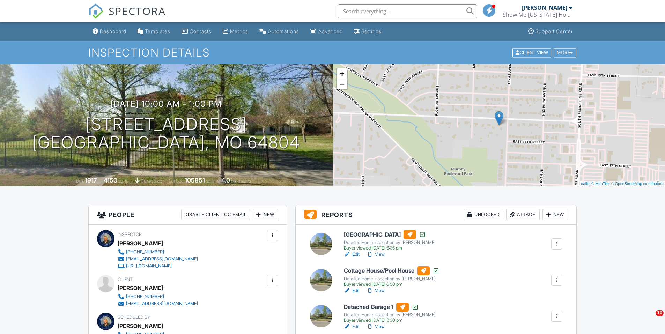 This screenshot has width=665, height=334. Describe the element at coordinates (187, 215) in the screenshot. I see `h3: People` at that location.